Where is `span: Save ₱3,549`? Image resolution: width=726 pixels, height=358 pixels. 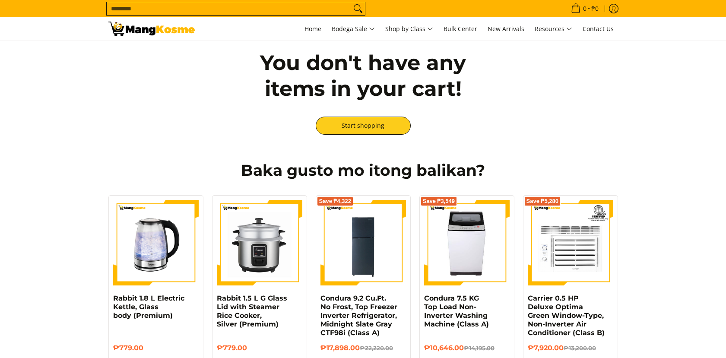
span: Save ₱3,549 is located at coordinates (439, 201).